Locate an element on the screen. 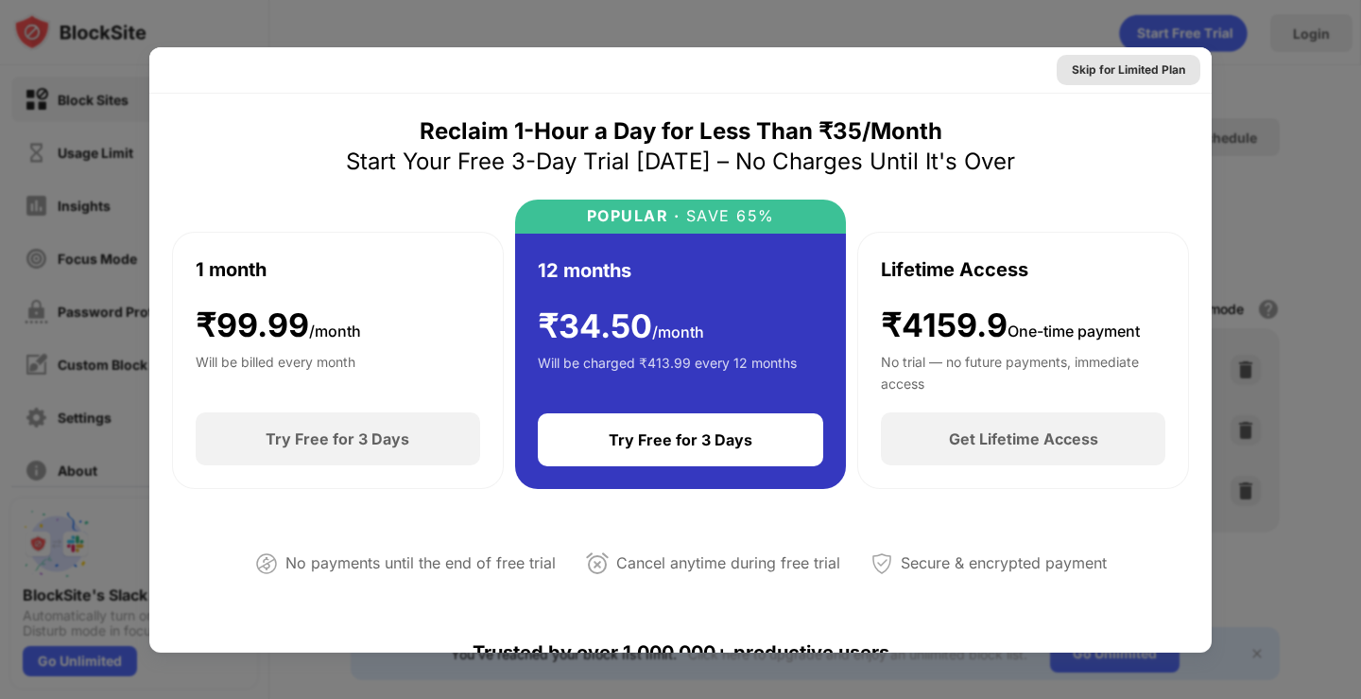  div: No trial — no future payments, immediate access is located at coordinates (1023, 371).